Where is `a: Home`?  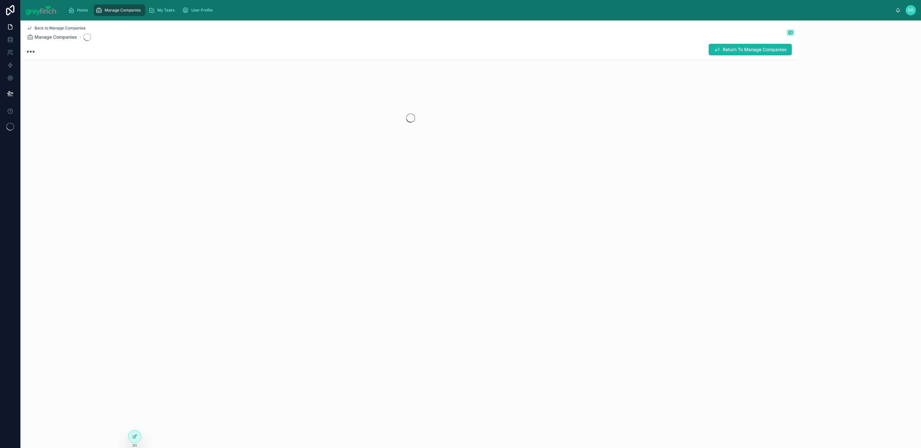 a: Home is located at coordinates (79, 10).